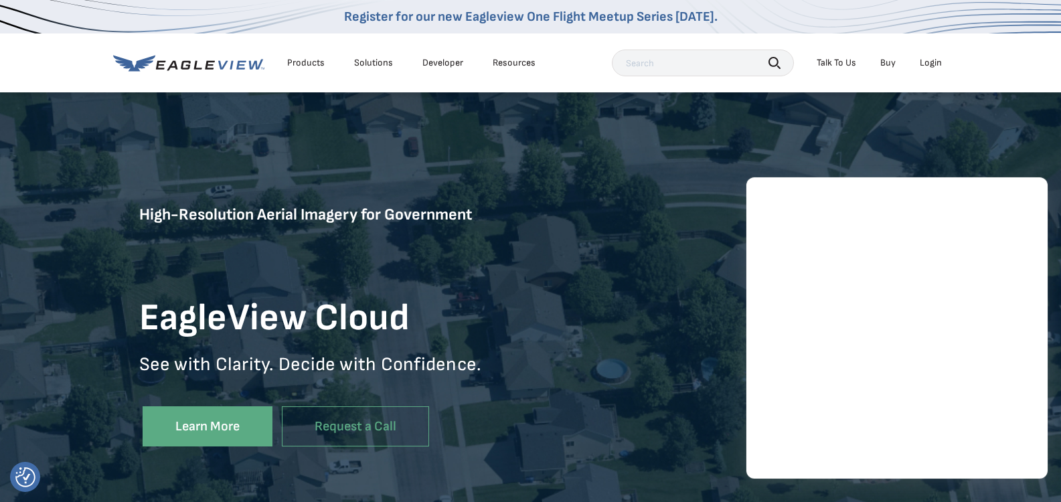  I want to click on h5: High-Resolution Aerial Imagery for Government, so click(335, 244).